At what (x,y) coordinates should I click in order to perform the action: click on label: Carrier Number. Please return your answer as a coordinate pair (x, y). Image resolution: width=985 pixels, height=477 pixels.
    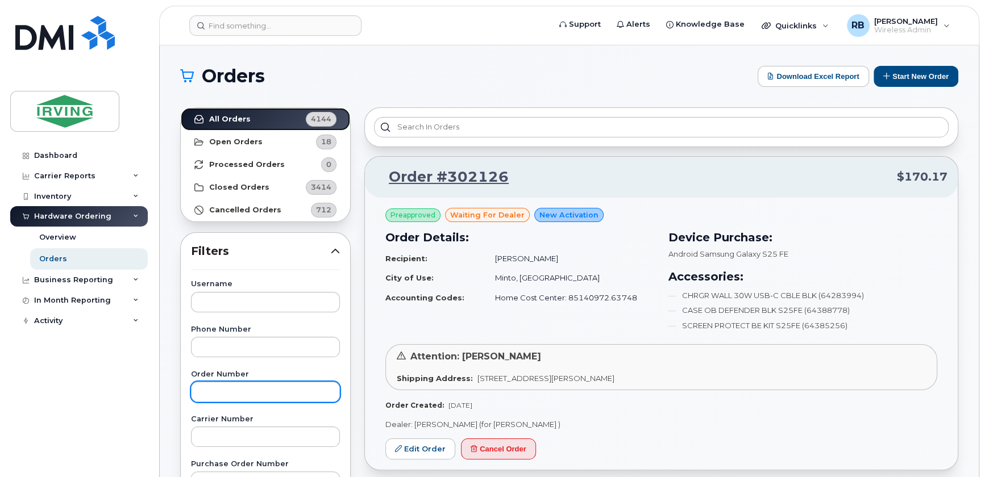
    Looking at the image, I should click on (265, 419).